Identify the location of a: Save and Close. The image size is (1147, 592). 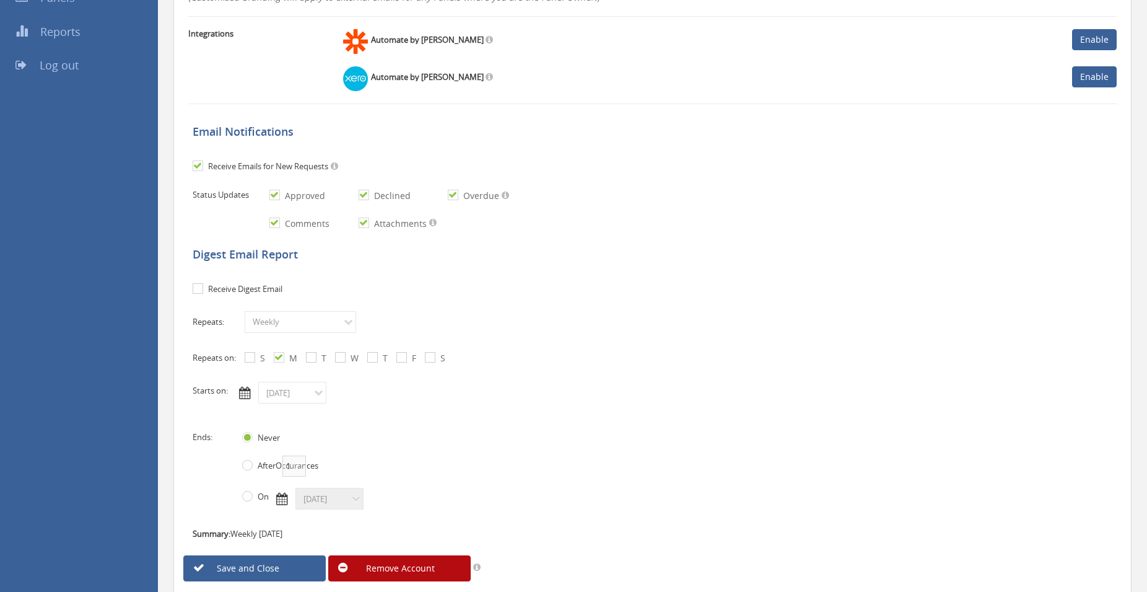
(255, 568).